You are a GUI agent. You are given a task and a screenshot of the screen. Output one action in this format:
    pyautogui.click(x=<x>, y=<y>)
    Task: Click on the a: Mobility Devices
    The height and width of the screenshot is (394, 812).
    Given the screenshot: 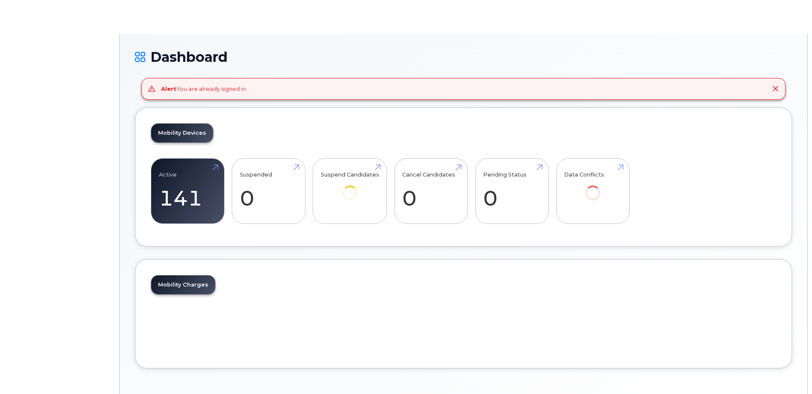 What is the action you would take?
    pyautogui.click(x=182, y=133)
    